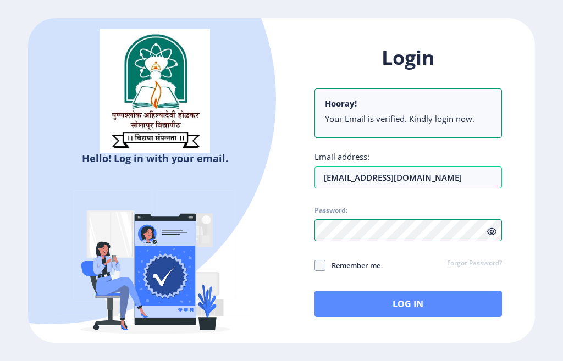 The width and height of the screenshot is (563, 361). Describe the element at coordinates (408, 178) in the screenshot. I see `input: Email address` at that location.